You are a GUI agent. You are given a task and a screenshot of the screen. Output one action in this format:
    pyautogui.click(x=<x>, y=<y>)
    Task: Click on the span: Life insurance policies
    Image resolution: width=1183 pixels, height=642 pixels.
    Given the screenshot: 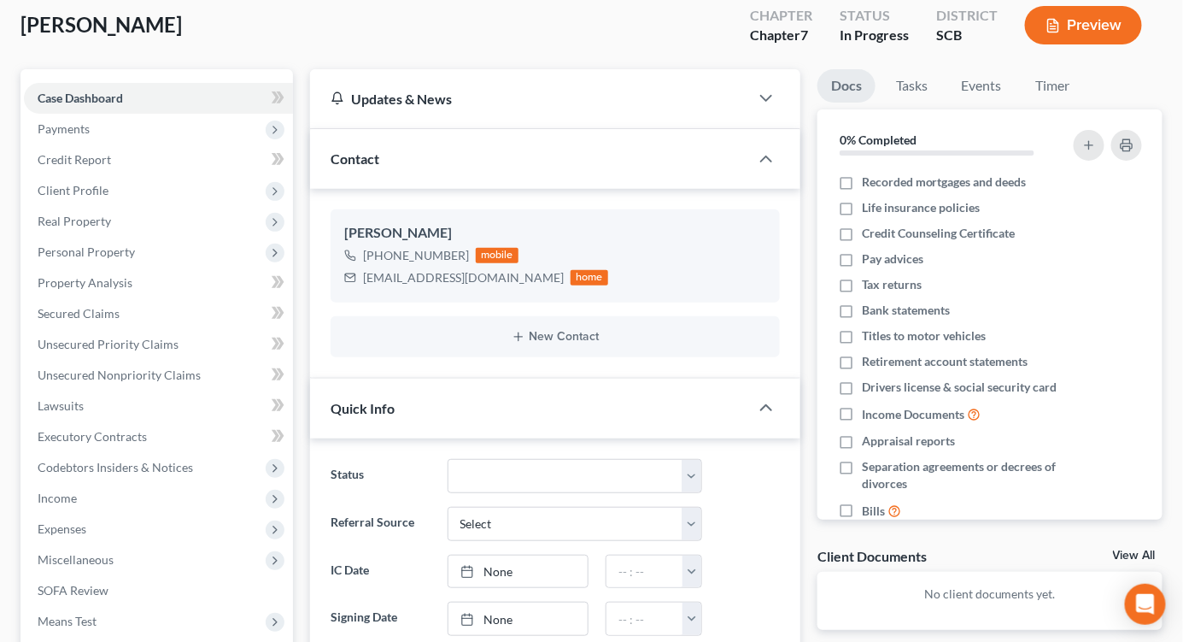 What is the action you would take?
    pyautogui.click(x=921, y=208)
    